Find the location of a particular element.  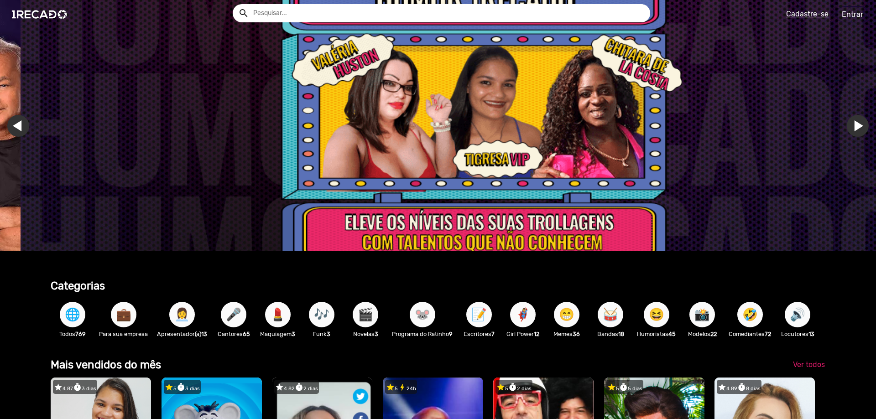

b: Categorias is located at coordinates (78, 286).